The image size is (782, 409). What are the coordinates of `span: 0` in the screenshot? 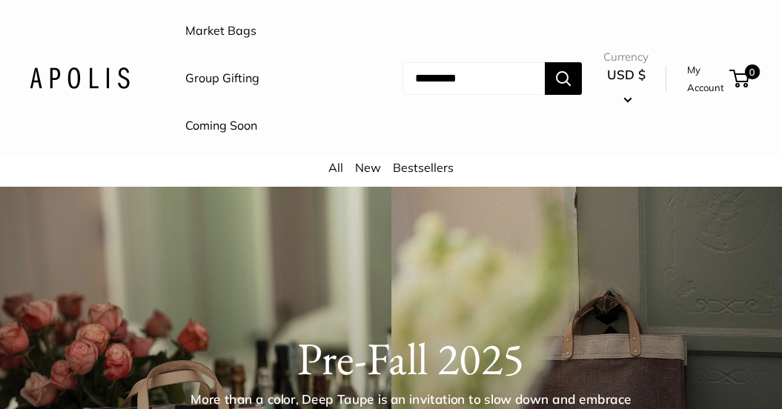 It's located at (753, 72).